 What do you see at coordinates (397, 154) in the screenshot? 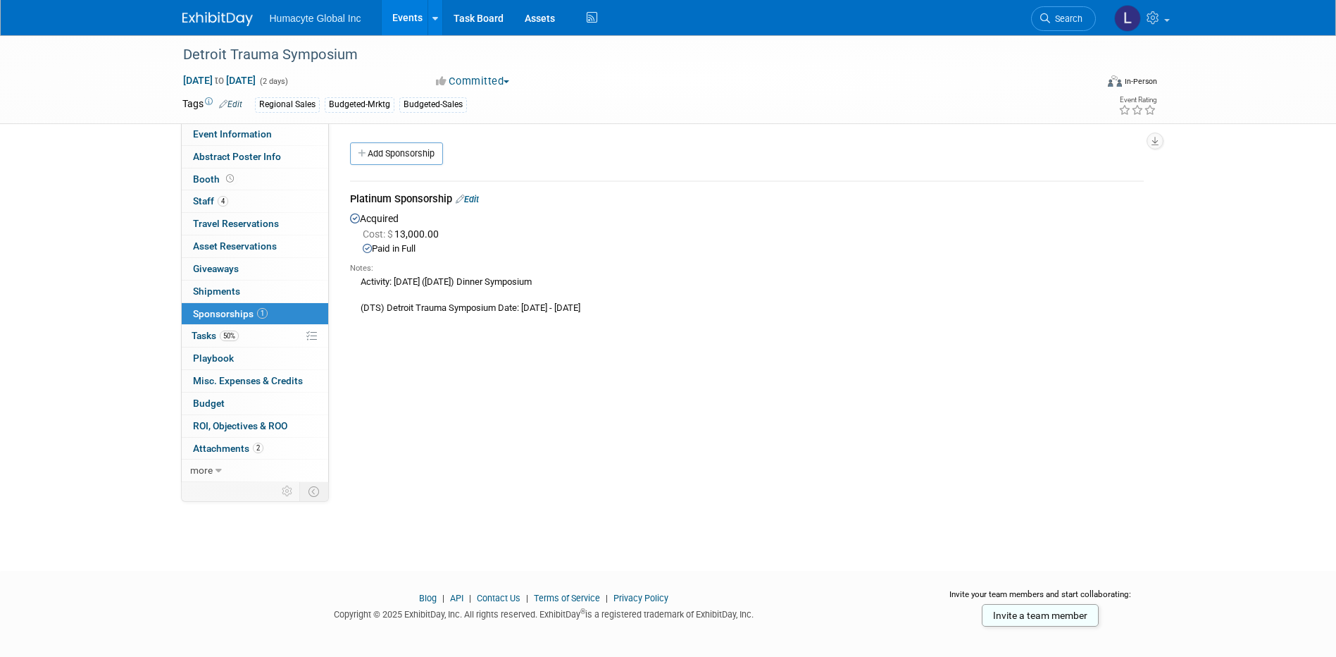
I see `a: Add Sponsorship` at bounding box center [397, 154].